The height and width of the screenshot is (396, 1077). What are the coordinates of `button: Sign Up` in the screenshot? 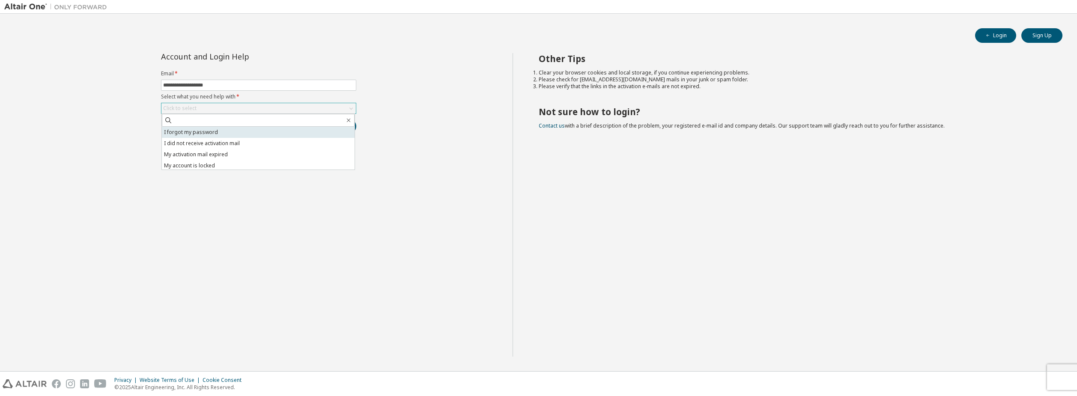 It's located at (1042, 36).